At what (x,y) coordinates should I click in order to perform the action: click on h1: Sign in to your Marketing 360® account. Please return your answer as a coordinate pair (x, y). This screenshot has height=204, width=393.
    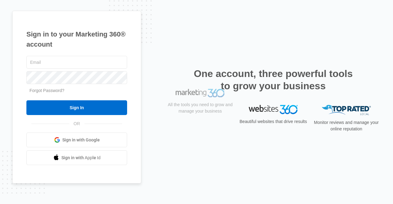
    Looking at the image, I should click on (77, 39).